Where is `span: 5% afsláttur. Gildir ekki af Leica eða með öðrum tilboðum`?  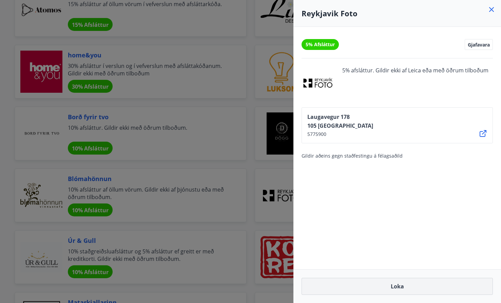 span: 5% afsláttur. Gildir ekki af Leica eða með öðrum tilboðum is located at coordinates (415, 83).